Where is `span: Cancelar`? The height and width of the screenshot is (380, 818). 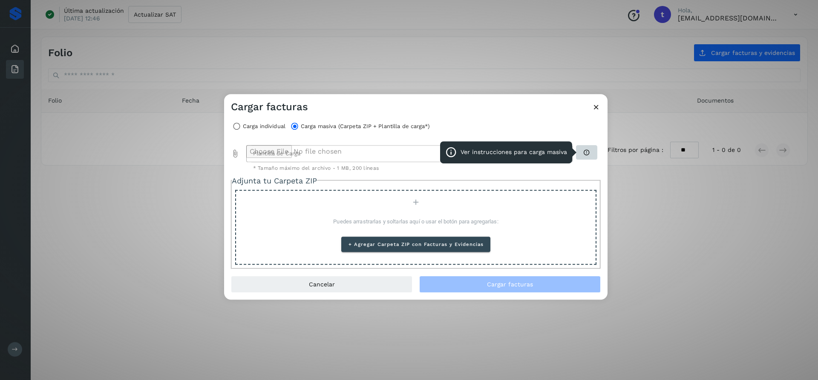
span: Cancelar is located at coordinates (322, 285).